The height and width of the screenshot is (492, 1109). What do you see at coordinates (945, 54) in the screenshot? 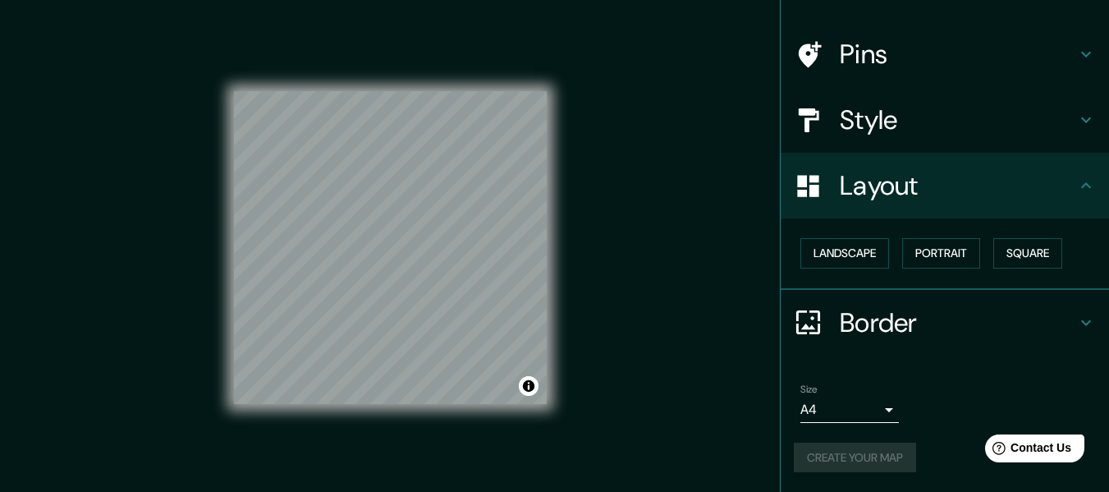
I see `div: Pins` at bounding box center [945, 54].